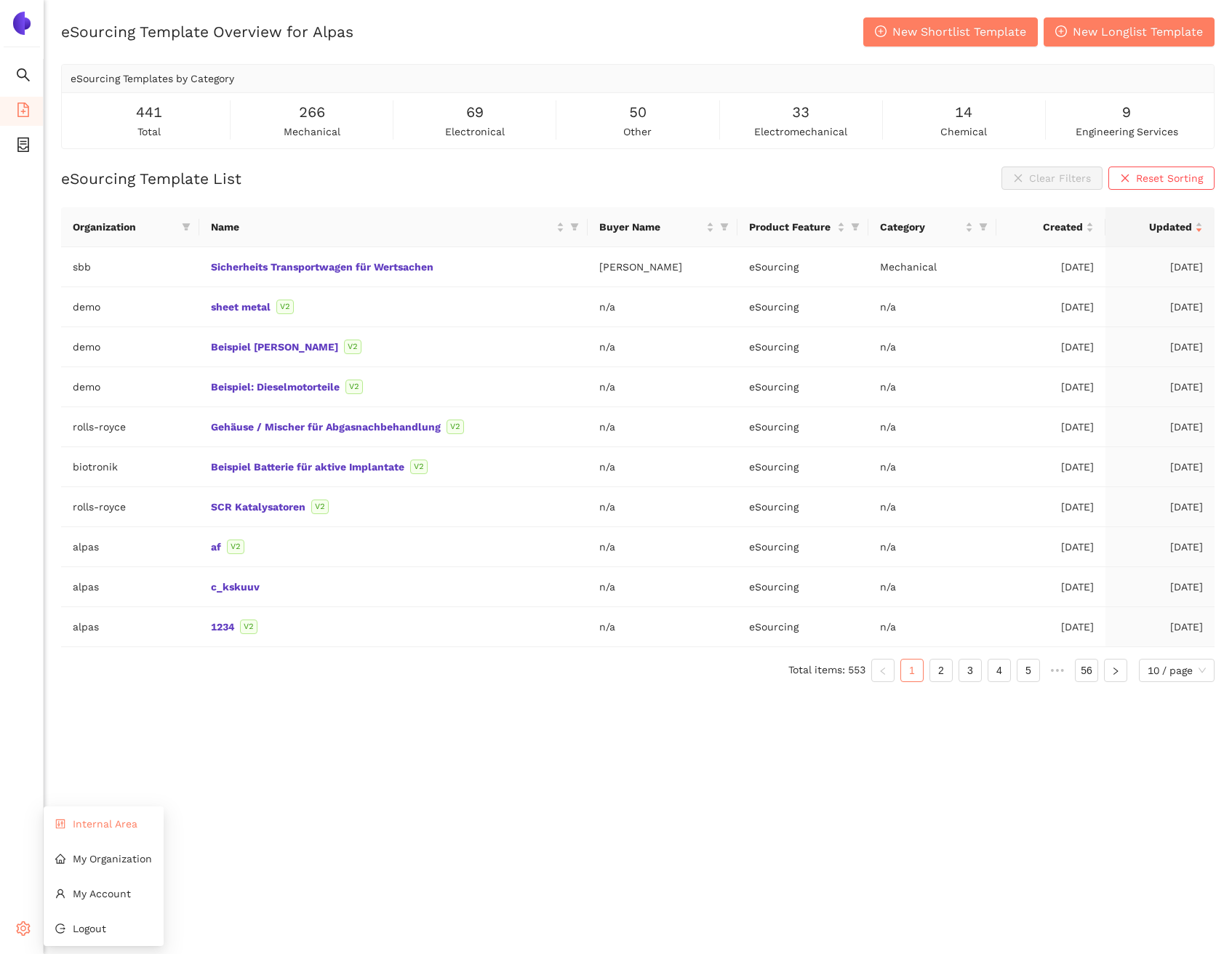 The image size is (1232, 954). Describe the element at coordinates (152, 79) in the screenshot. I see `span: eSourcing Templates by Category` at that location.